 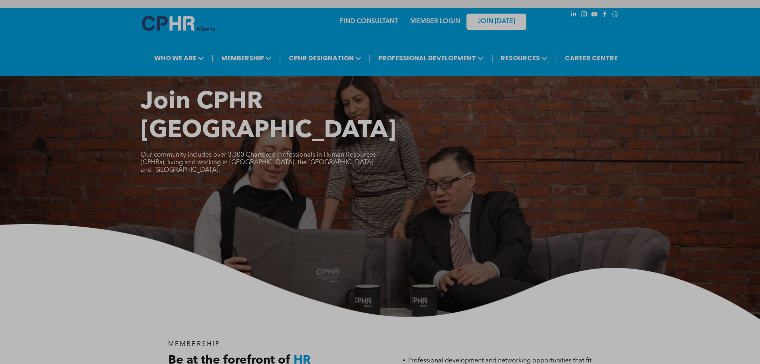 I want to click on a: youtube, so click(x=595, y=15).